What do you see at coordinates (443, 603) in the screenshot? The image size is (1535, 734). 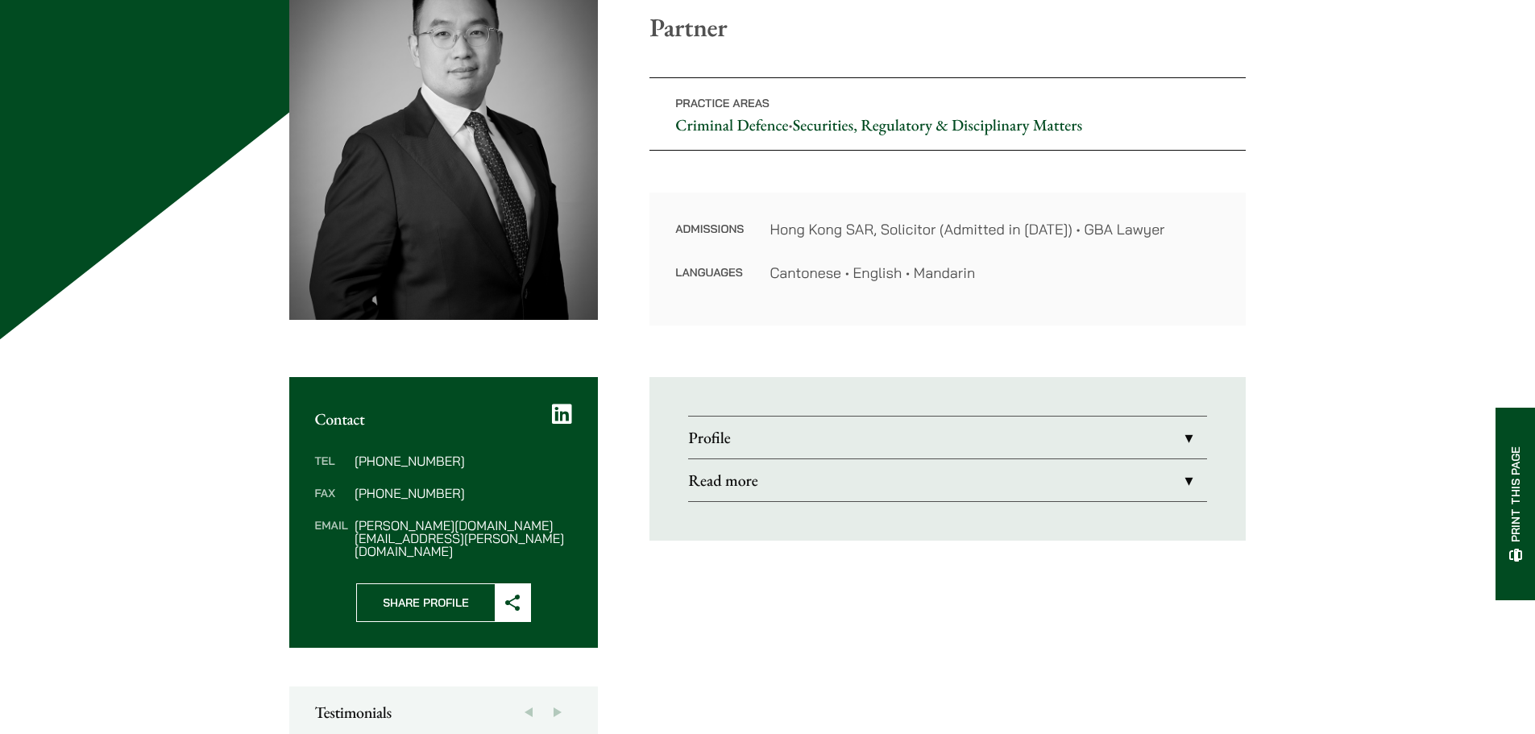 I see `button: Share Profile` at bounding box center [443, 603].